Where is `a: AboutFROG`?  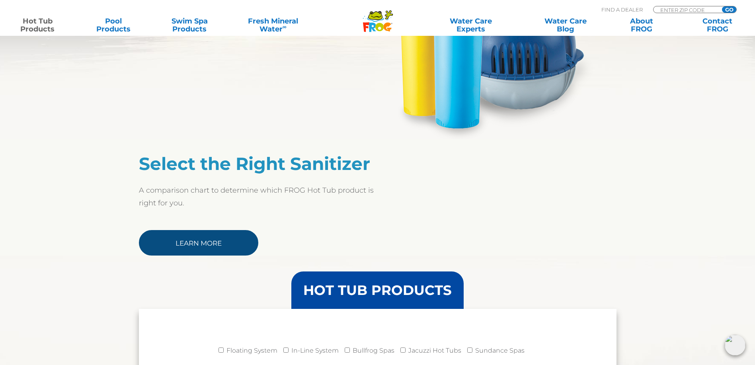
a: AboutFROG is located at coordinates (641, 25).